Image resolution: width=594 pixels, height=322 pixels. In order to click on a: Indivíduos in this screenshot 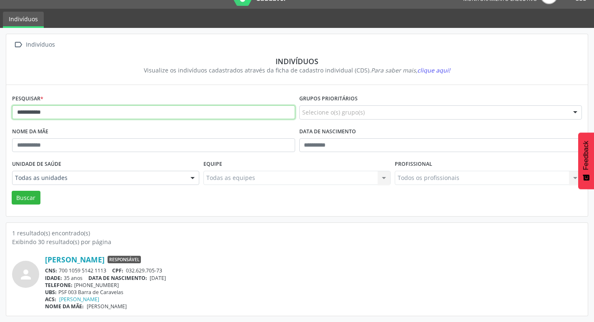, I will do `click(23, 20)`.